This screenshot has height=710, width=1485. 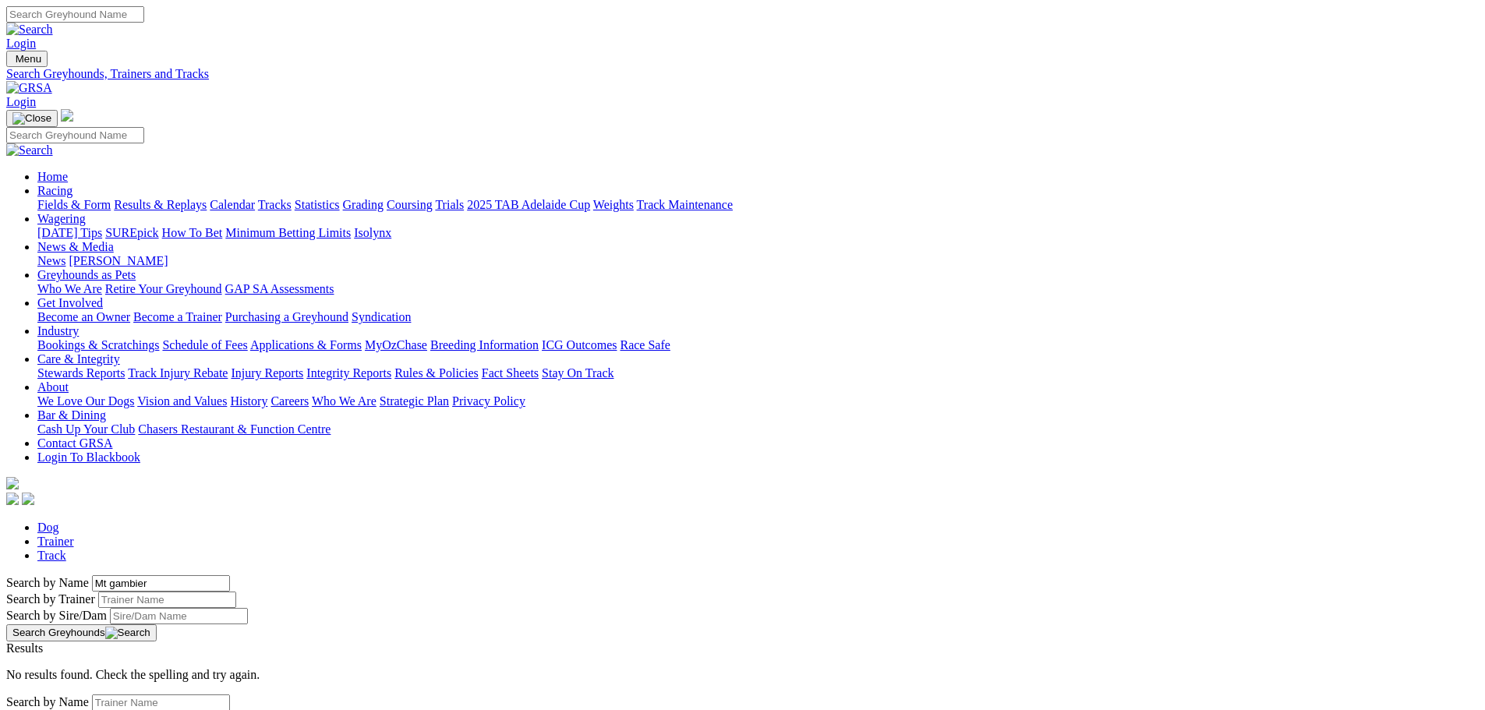 What do you see at coordinates (396, 345) in the screenshot?
I see `a: MyOzChase` at bounding box center [396, 345].